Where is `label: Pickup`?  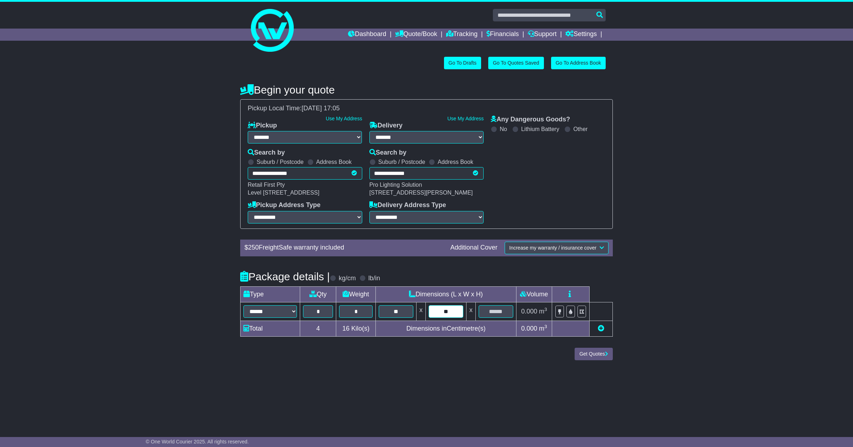 label: Pickup is located at coordinates (262, 126).